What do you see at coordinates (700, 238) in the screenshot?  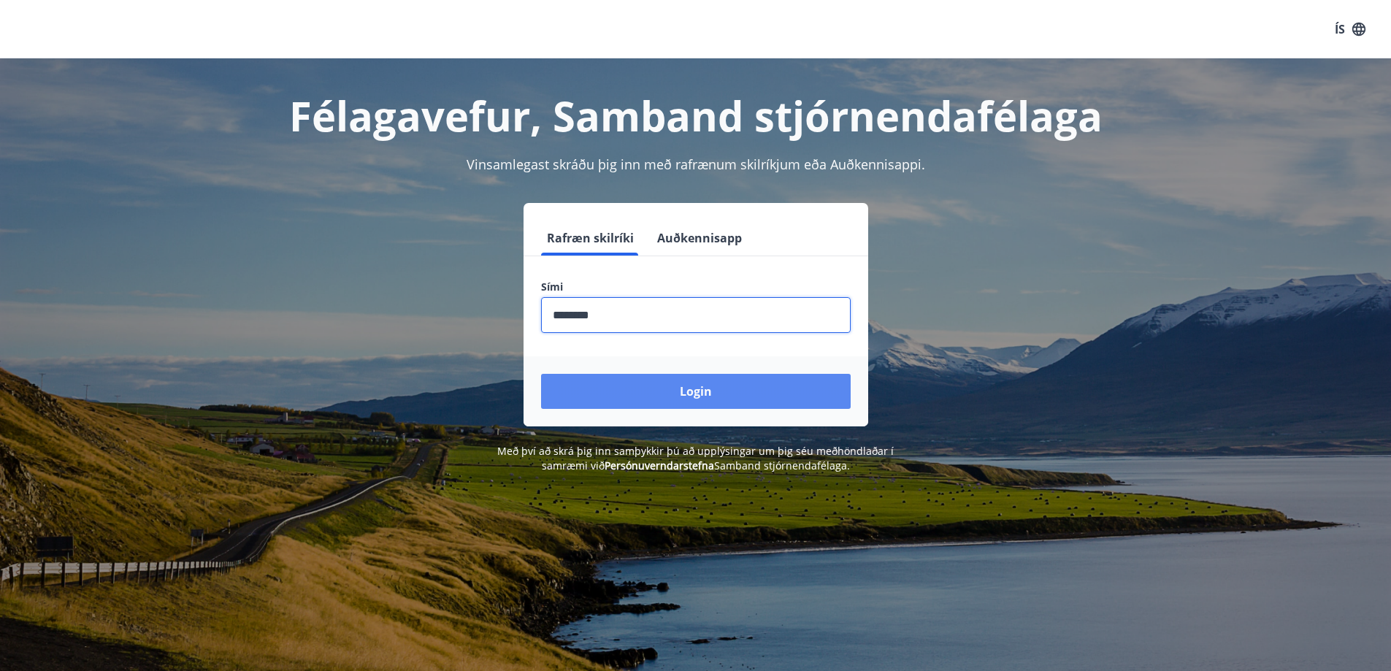 I see `button: Auðkennisapp` at bounding box center [700, 238].